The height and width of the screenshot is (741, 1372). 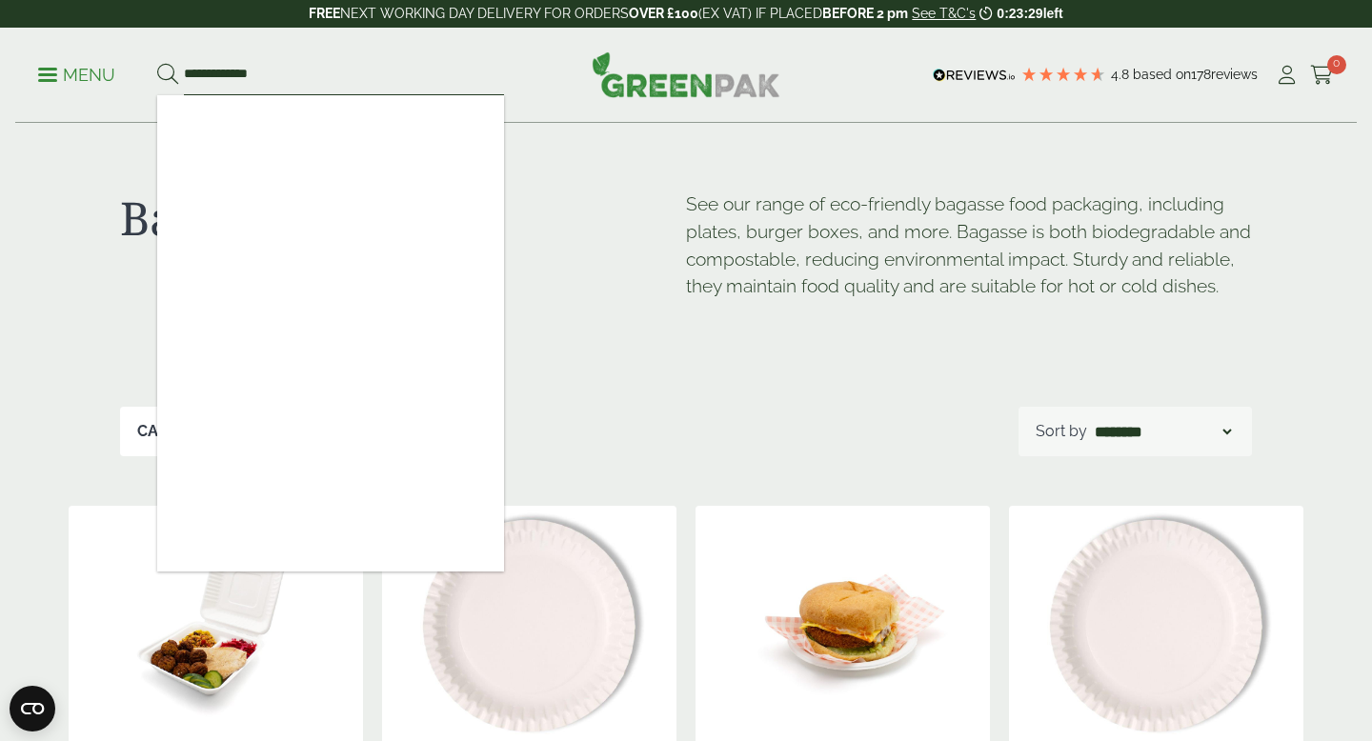 What do you see at coordinates (32, 709) in the screenshot?
I see `button: Open CMP widget` at bounding box center [32, 709].